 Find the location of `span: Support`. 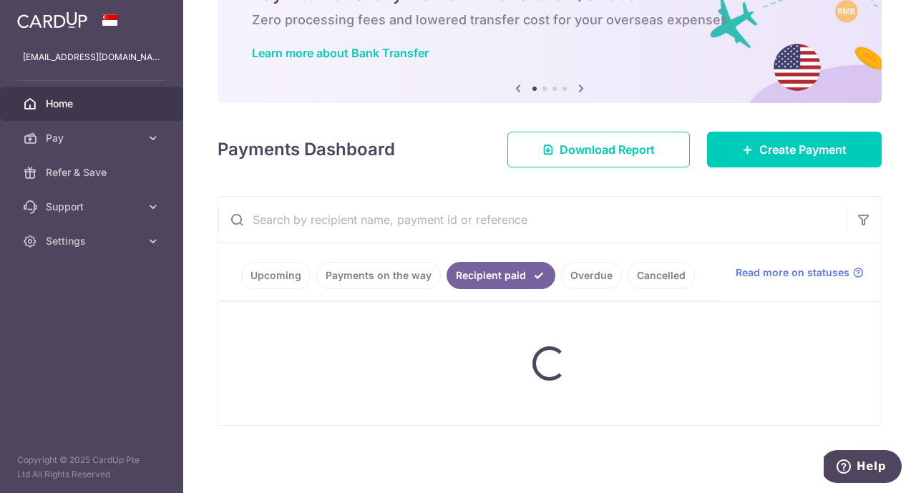

span: Support is located at coordinates (93, 207).